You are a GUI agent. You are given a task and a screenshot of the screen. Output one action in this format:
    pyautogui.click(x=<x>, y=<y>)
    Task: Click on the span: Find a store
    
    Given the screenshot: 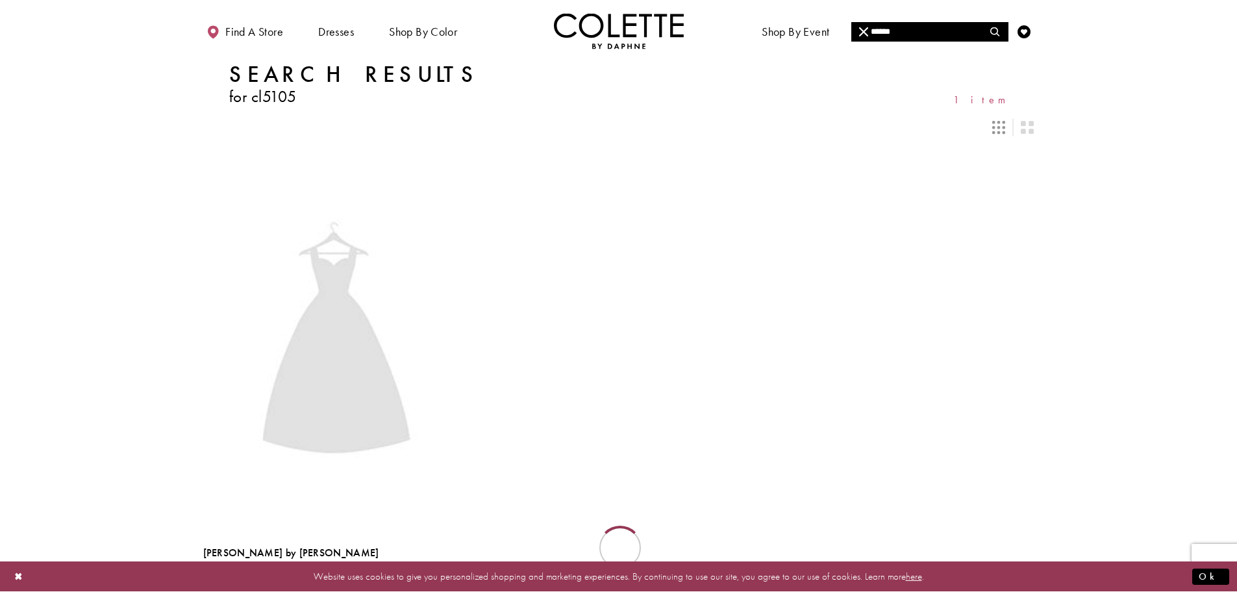 What is the action you would take?
    pyautogui.click(x=254, y=32)
    